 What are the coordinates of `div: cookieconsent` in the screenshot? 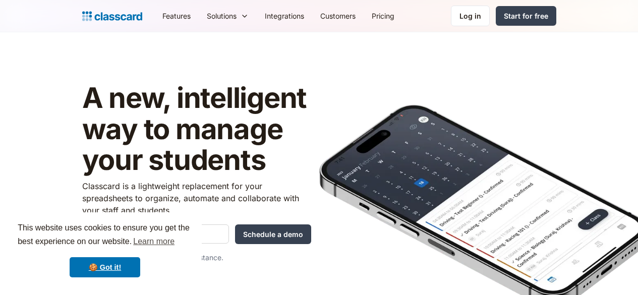 It's located at (105, 250).